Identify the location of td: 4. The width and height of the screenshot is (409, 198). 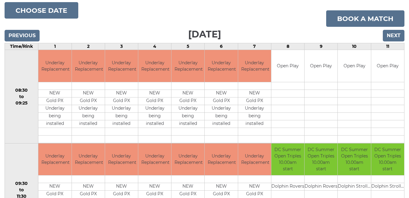
(155, 47).